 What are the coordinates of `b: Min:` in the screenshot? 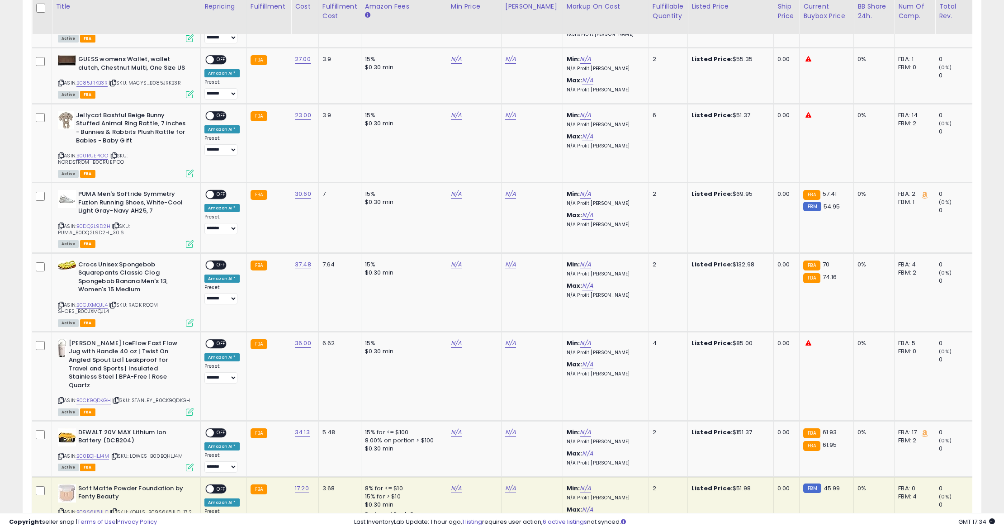 It's located at (573, 488).